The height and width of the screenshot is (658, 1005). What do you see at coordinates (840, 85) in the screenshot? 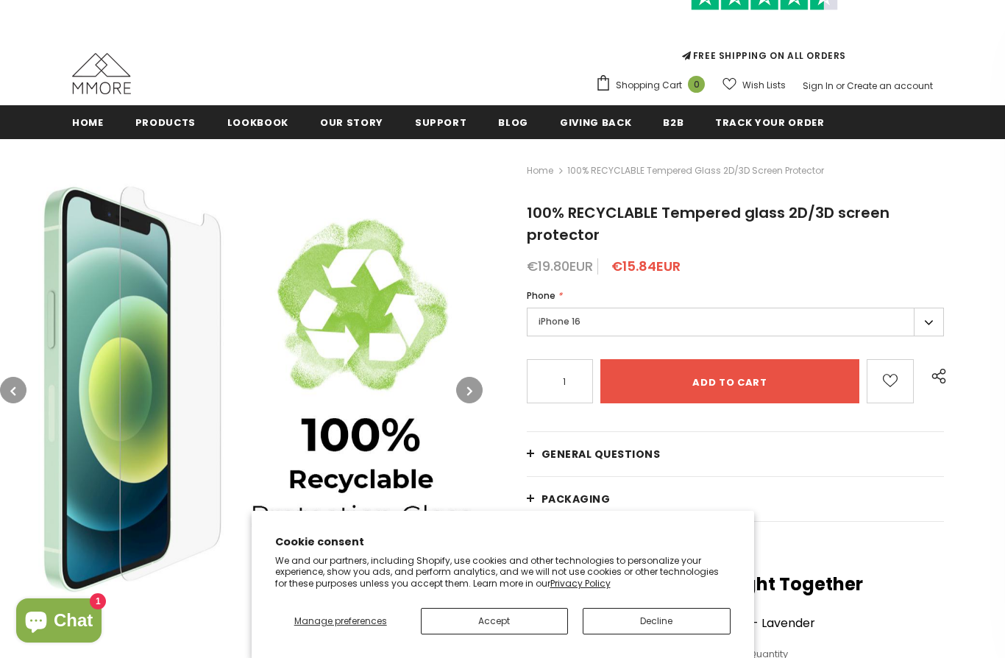
I see `span: or` at bounding box center [840, 85].